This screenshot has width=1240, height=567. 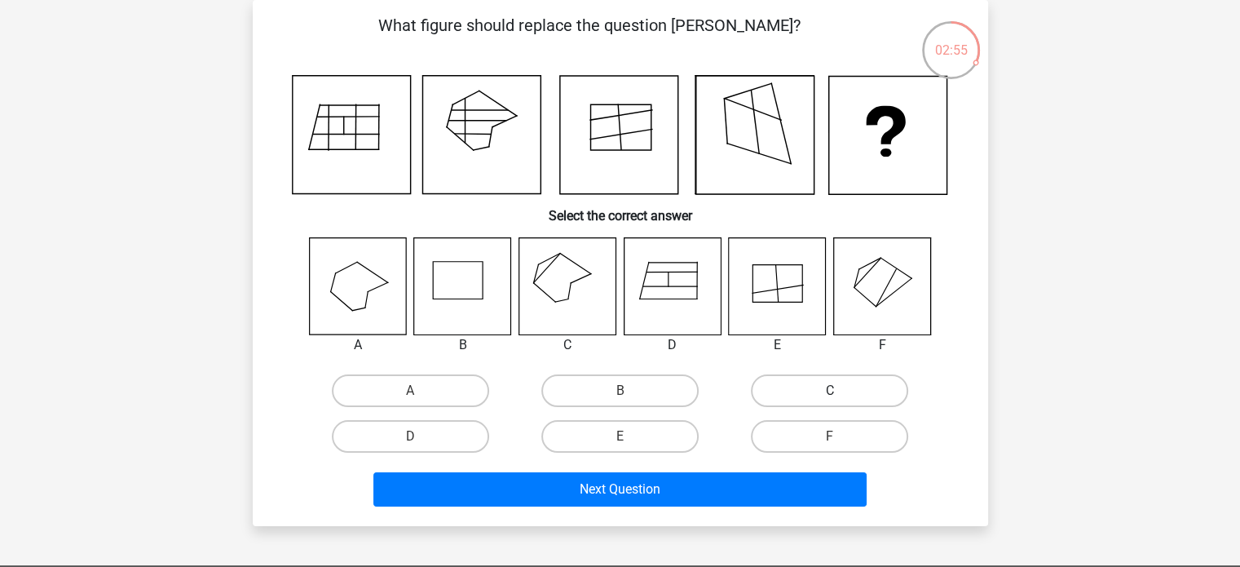 What do you see at coordinates (567, 345) in the screenshot?
I see `div: C` at bounding box center [567, 345].